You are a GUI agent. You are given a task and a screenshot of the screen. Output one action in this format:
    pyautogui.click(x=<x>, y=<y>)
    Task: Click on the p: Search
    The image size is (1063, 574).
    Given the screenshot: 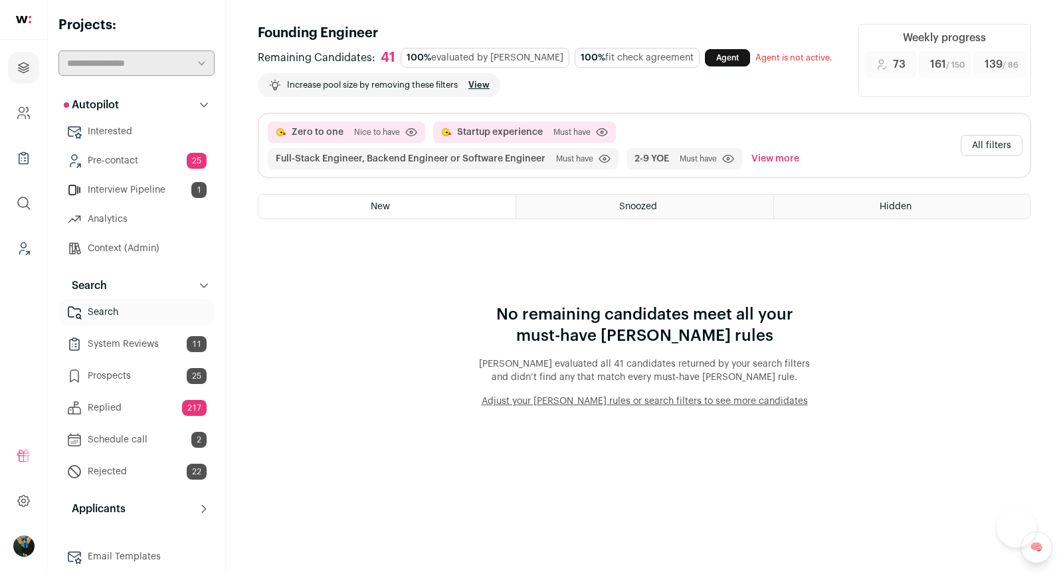 What is the action you would take?
    pyautogui.click(x=85, y=286)
    